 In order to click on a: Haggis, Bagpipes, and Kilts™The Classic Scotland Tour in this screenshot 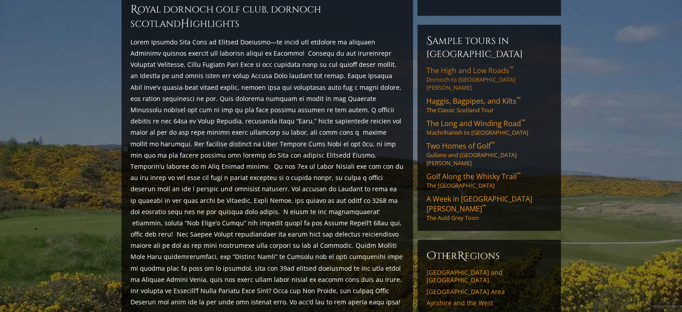, I will do `click(489, 105)`.